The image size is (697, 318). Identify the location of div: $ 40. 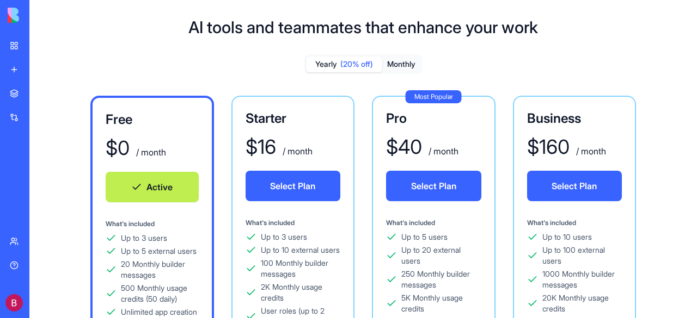
(404, 147).